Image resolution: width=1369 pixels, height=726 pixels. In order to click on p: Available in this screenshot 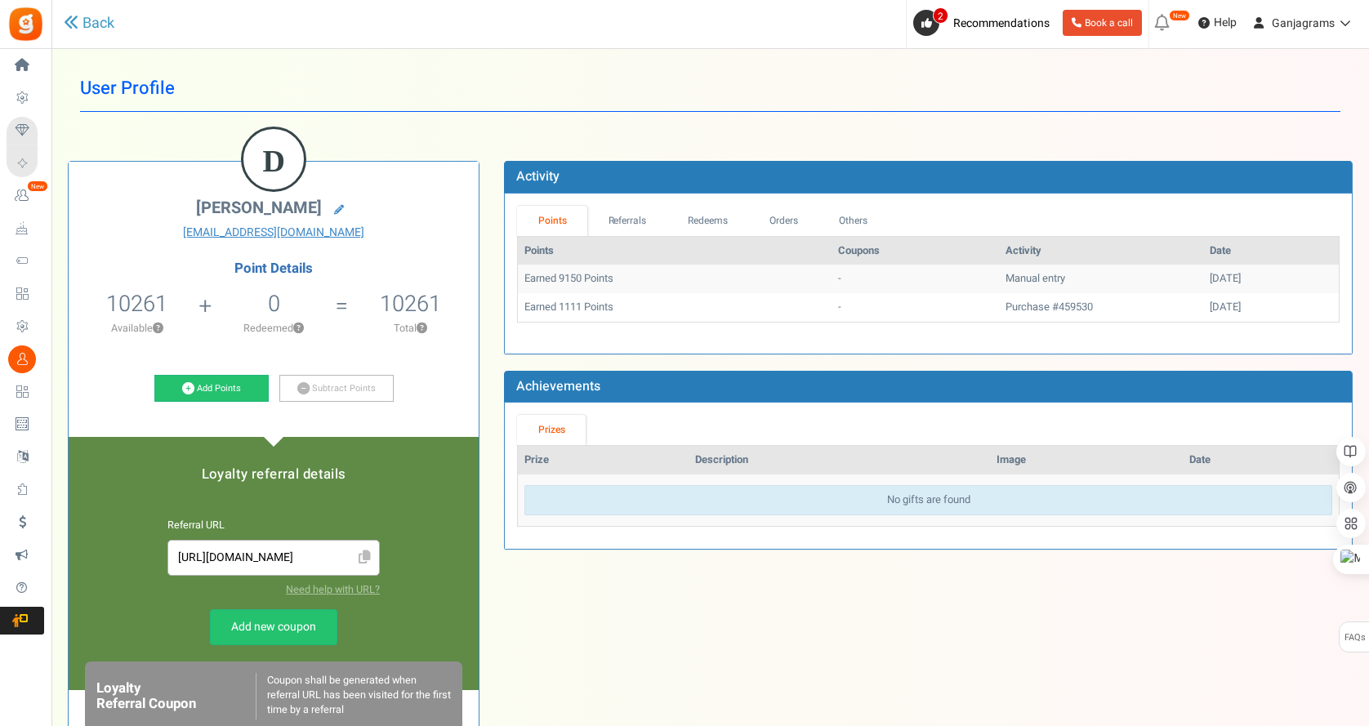, I will do `click(137, 328)`.